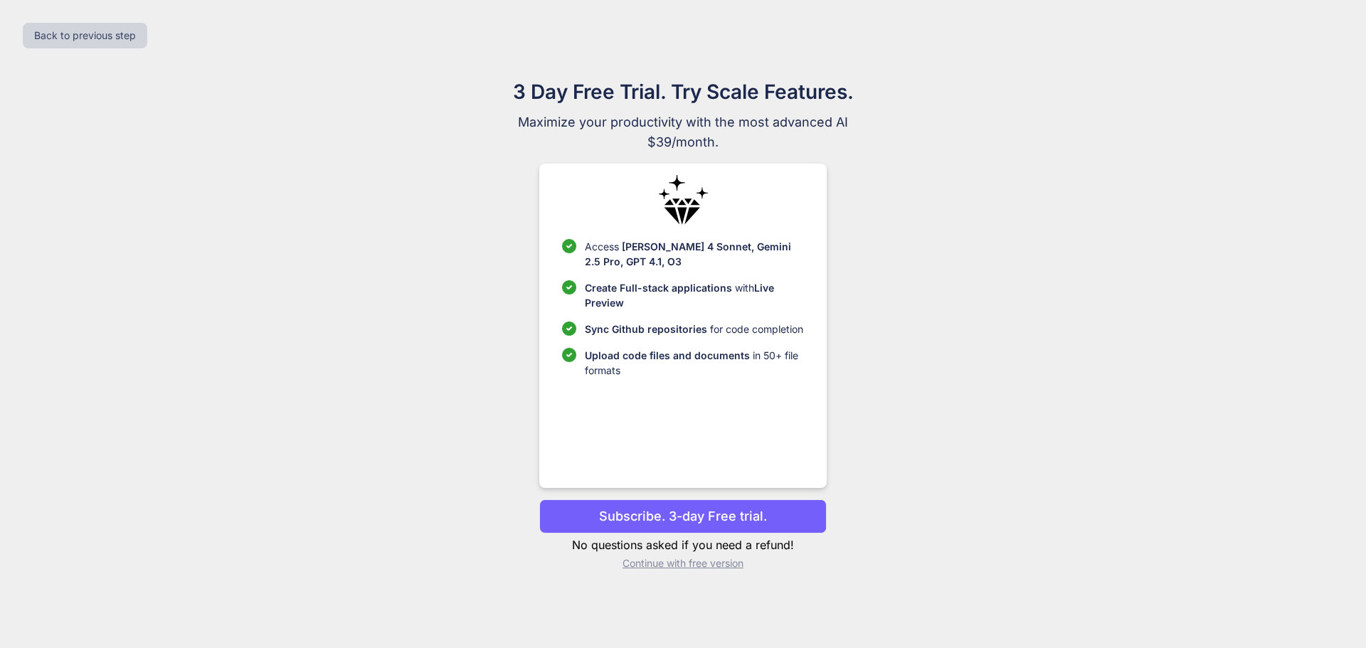  What do you see at coordinates (682, 564) in the screenshot?
I see `p: Continue with free version` at bounding box center [682, 564].